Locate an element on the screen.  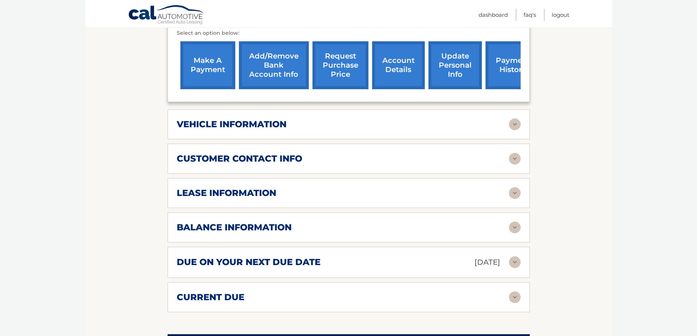
a: Logout is located at coordinates (561, 15).